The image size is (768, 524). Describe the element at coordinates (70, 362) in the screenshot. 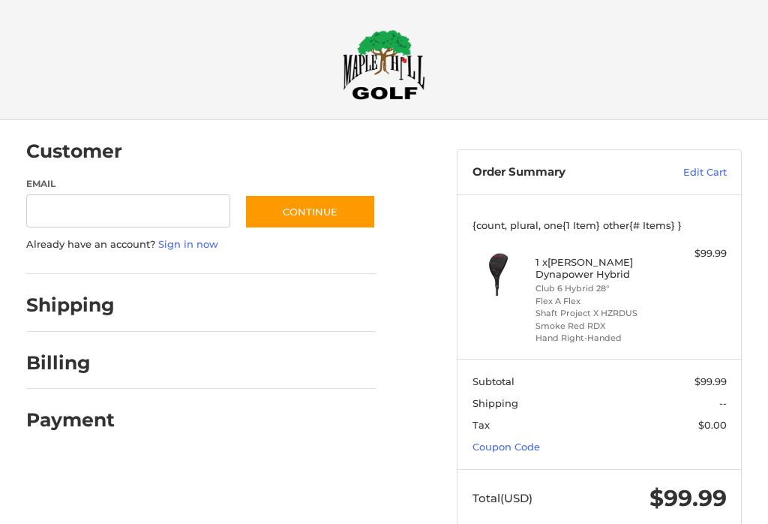

I see `h2: Billing` at that location.